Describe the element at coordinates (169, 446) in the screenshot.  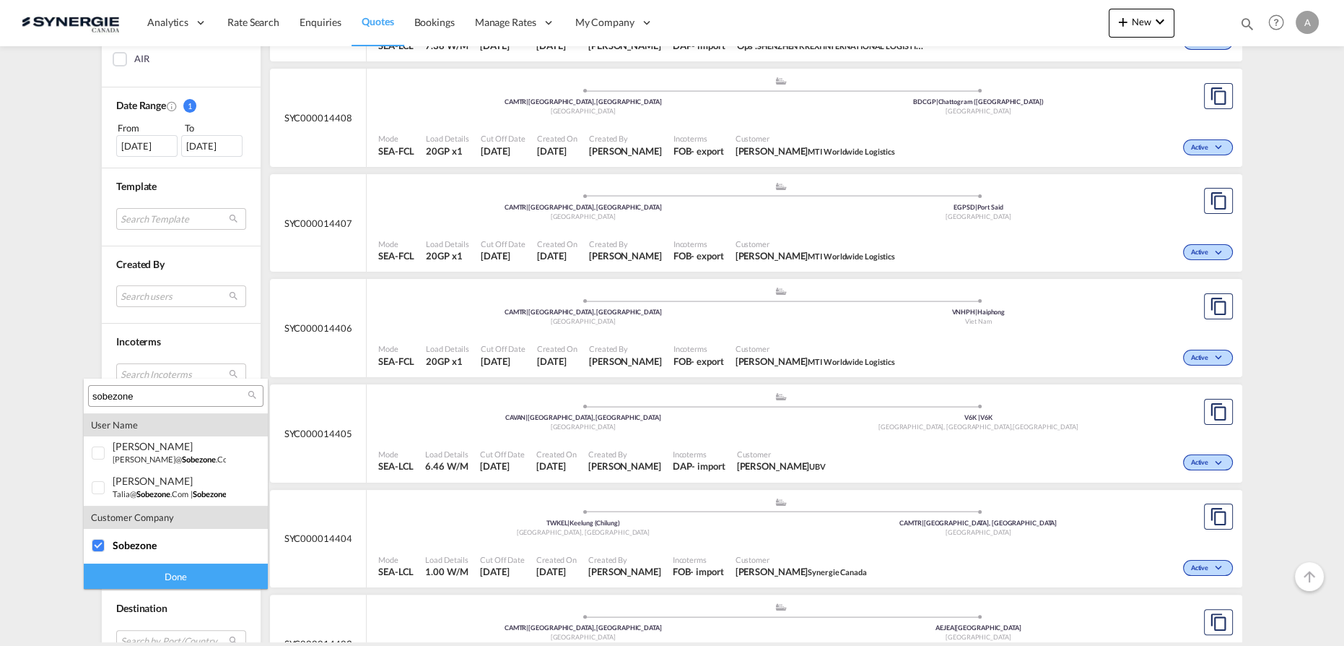
I see `div: genevieve ETHIER` at that location.